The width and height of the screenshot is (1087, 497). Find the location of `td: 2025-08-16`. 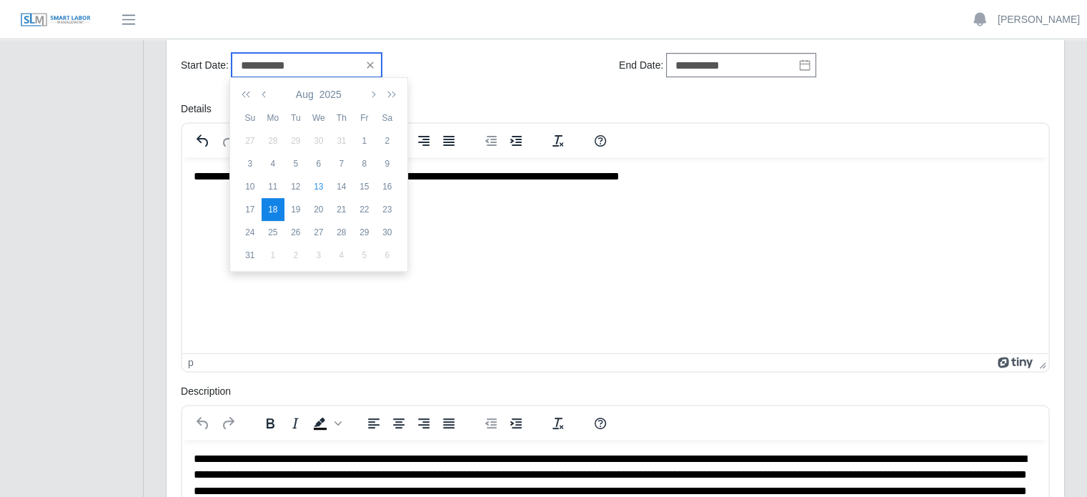

td: 2025-08-16 is located at coordinates (387, 187).